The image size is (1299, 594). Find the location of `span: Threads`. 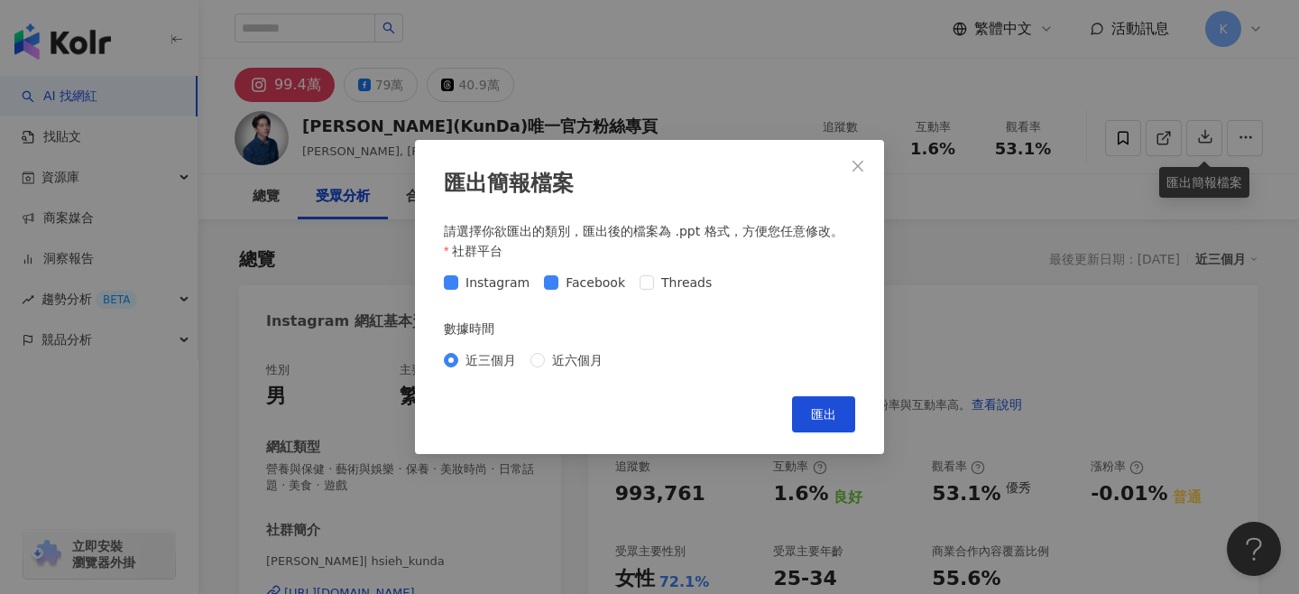

span: Threads is located at coordinates (686, 282).